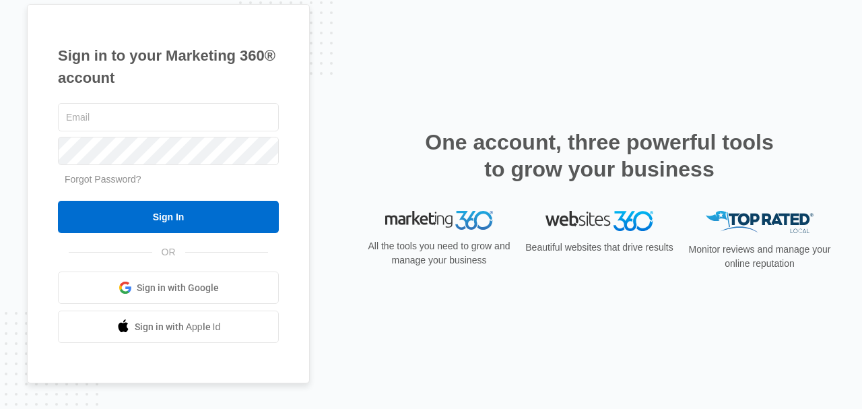  I want to click on span: Sign in with Apple Id, so click(178, 327).